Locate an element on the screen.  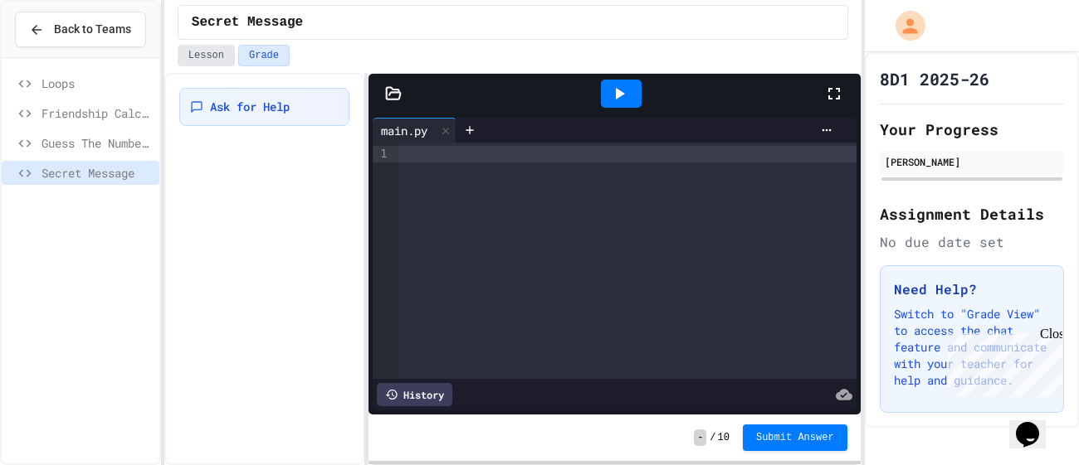
button: Submit Answer is located at coordinates (795, 438).